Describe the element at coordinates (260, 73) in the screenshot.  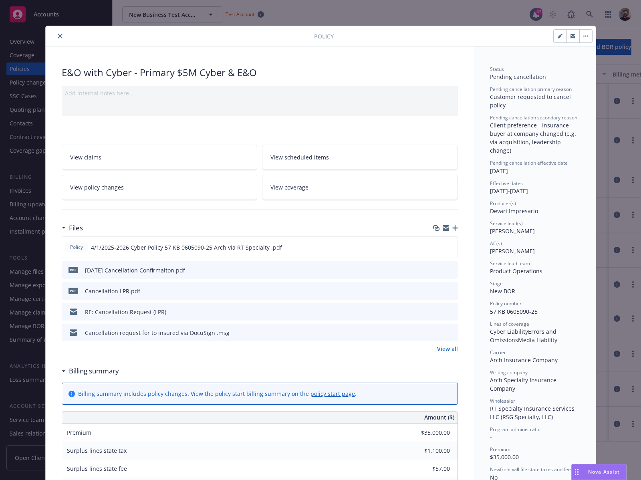
I see `div: E&O with Cyber - Primary $5M Cyber & E&O` at that location.